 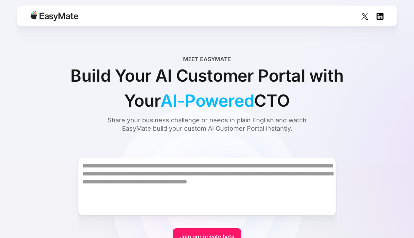 What do you see at coordinates (207, 88) in the screenshot?
I see `div: Build Your AI Customer Portal with Your` at bounding box center [207, 88].